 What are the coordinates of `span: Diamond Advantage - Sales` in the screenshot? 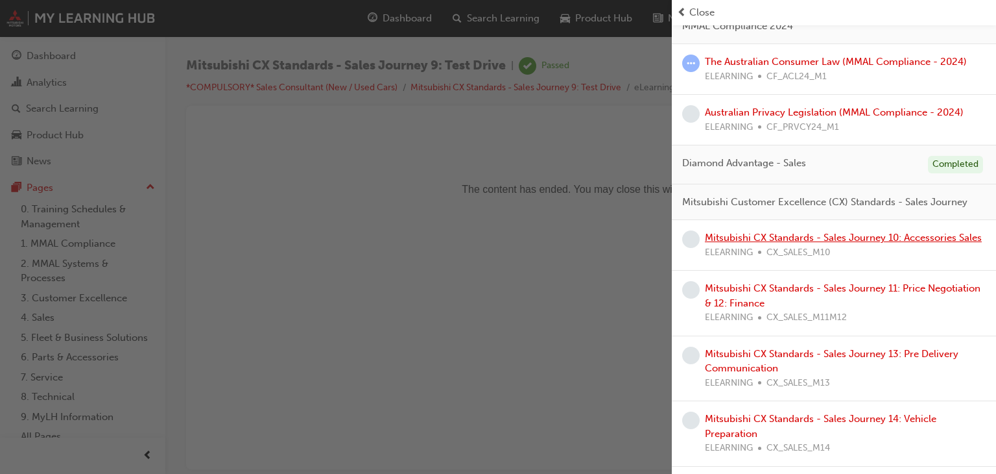 It's located at (744, 163).